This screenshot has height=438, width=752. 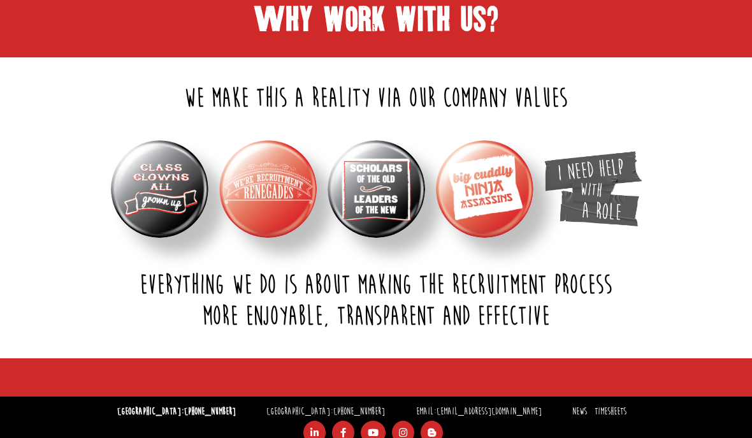 What do you see at coordinates (376, 189) in the screenshot?
I see `img: Scholars-of-the-old-badge.png` at bounding box center [376, 189].